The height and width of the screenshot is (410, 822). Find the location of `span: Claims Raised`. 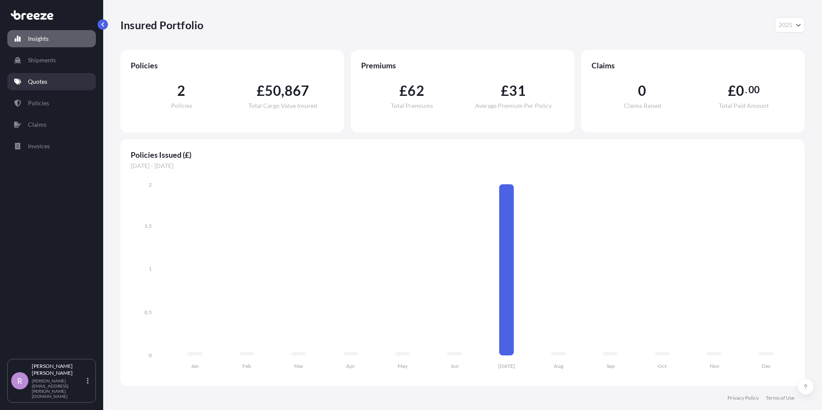

span: Claims Raised is located at coordinates (642, 106).